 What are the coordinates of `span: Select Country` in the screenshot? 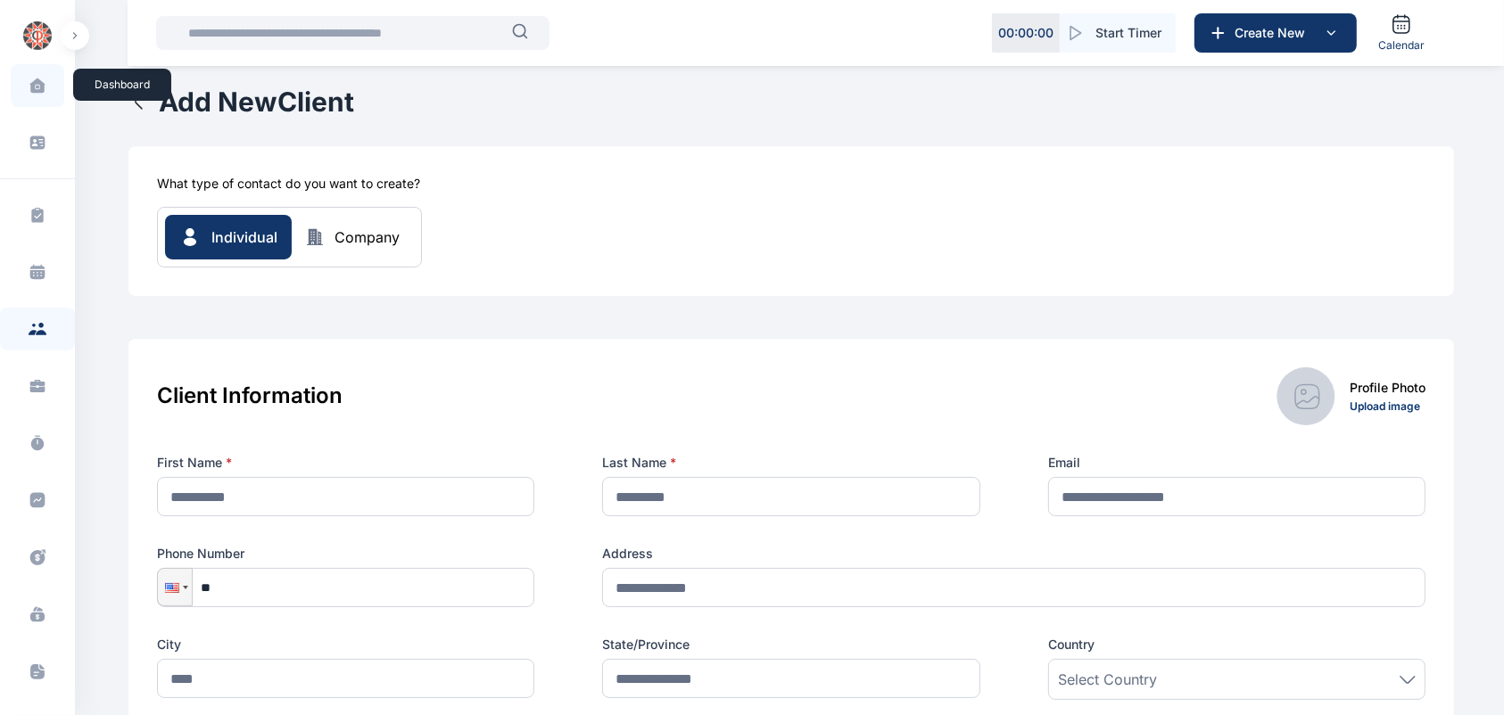 It's located at (1107, 680).